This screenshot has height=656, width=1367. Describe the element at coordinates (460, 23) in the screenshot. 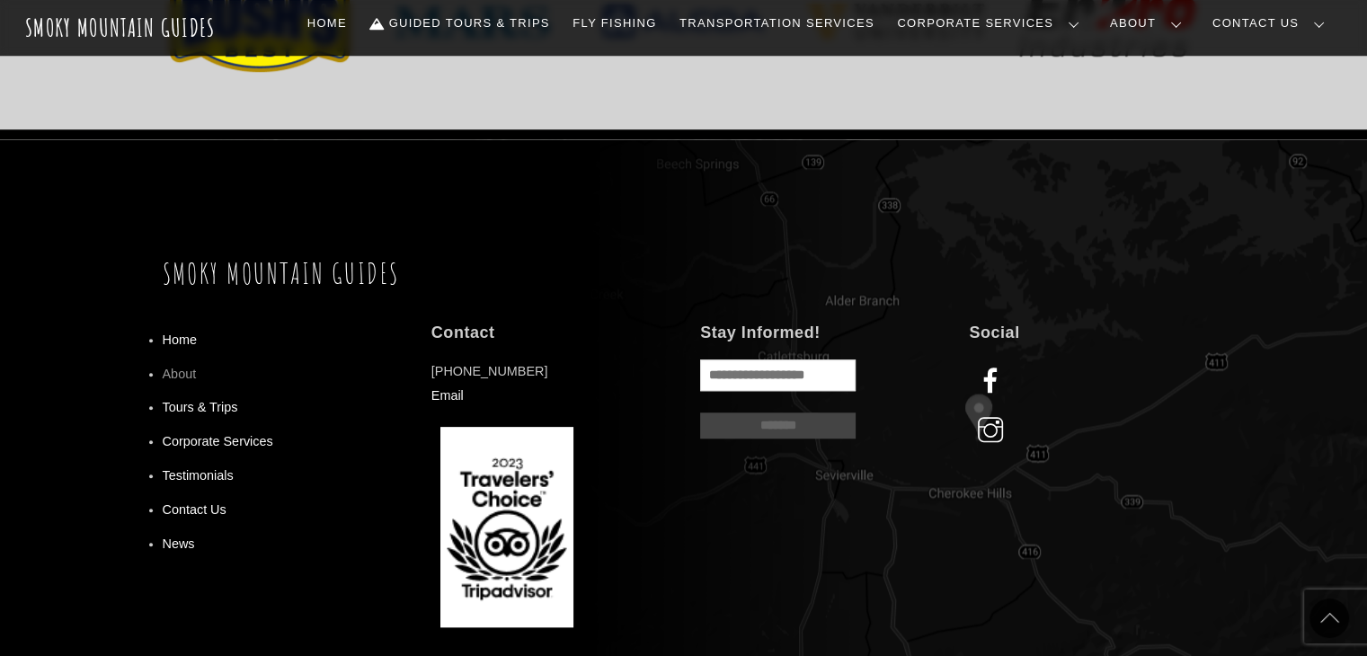

I see `a: Guided Tours & Trips` at that location.